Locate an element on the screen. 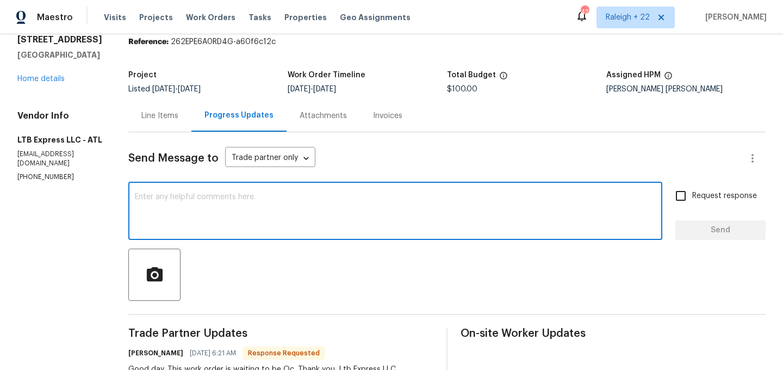 This screenshot has height=370, width=783. div: Progress Updates is located at coordinates (239, 115).